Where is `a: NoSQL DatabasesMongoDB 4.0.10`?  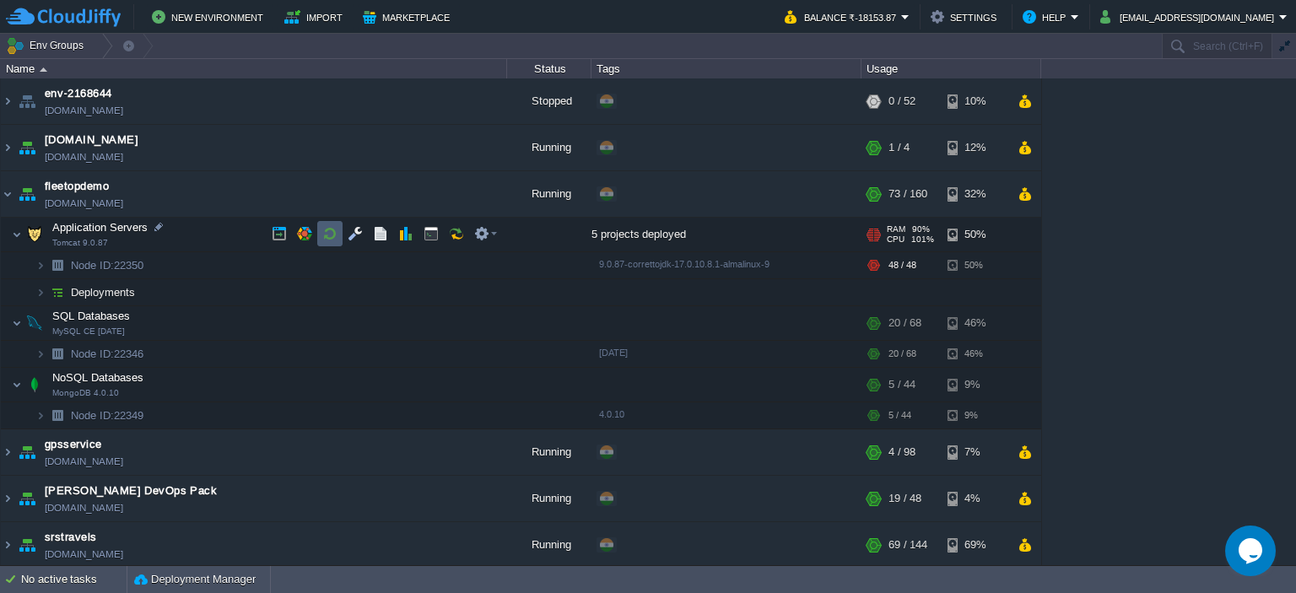
a: NoSQL DatabasesMongoDB 4.0.10 is located at coordinates (98, 377).